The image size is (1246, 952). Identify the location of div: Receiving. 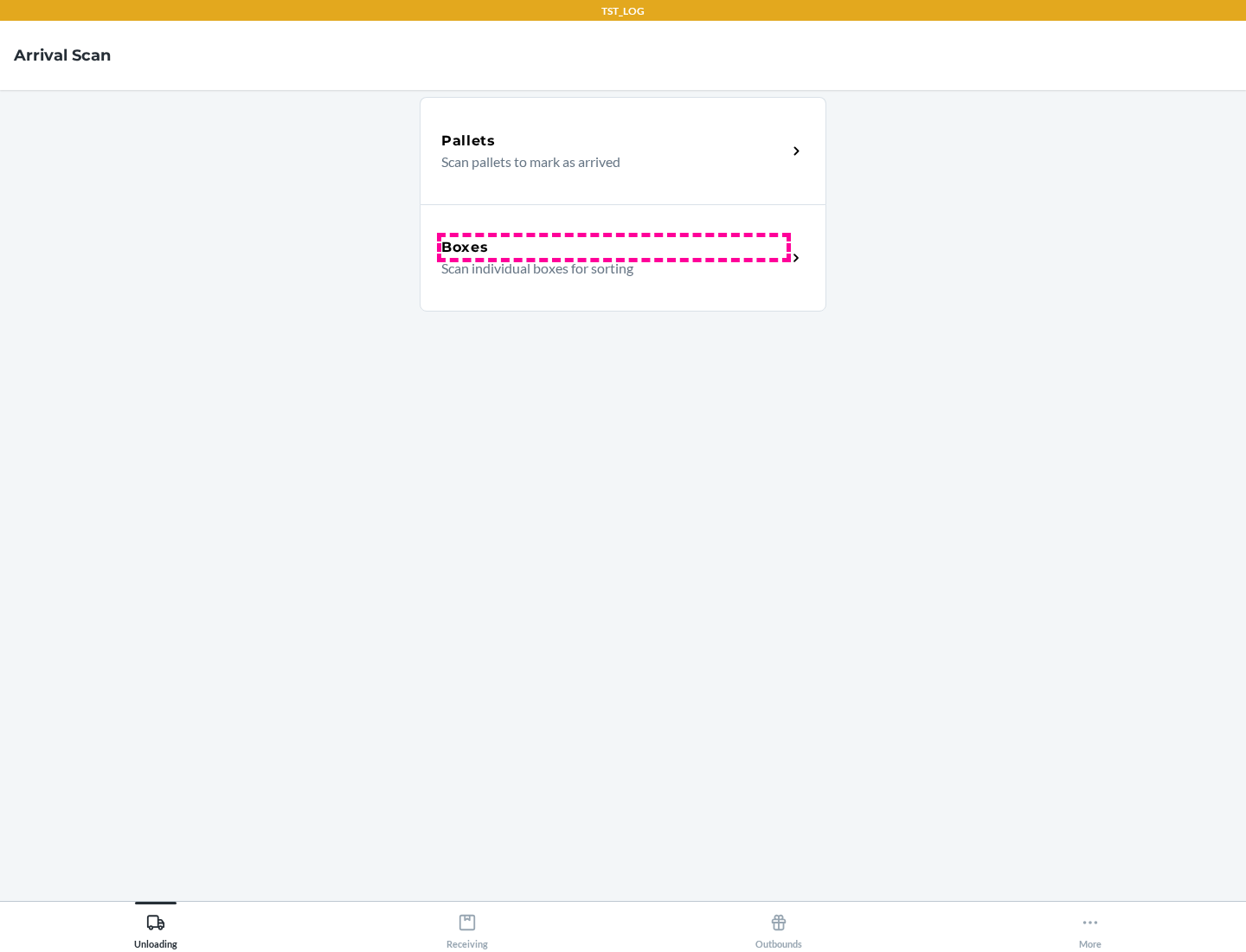
(467, 928).